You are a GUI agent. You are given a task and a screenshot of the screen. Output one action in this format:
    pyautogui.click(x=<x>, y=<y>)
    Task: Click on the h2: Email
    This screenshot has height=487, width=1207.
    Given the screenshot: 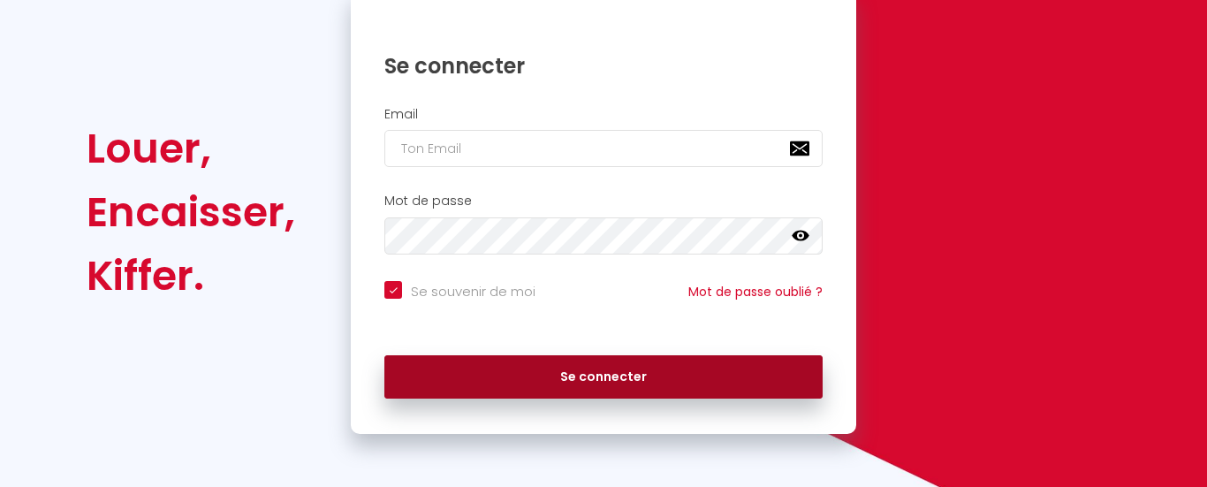 What is the action you would take?
    pyautogui.click(x=604, y=114)
    